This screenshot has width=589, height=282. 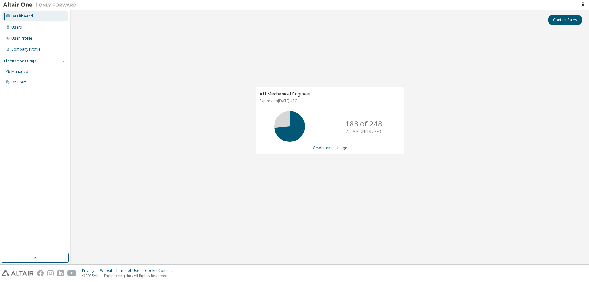 What do you see at coordinates (565, 20) in the screenshot?
I see `button: Contact Sales` at bounding box center [565, 20].